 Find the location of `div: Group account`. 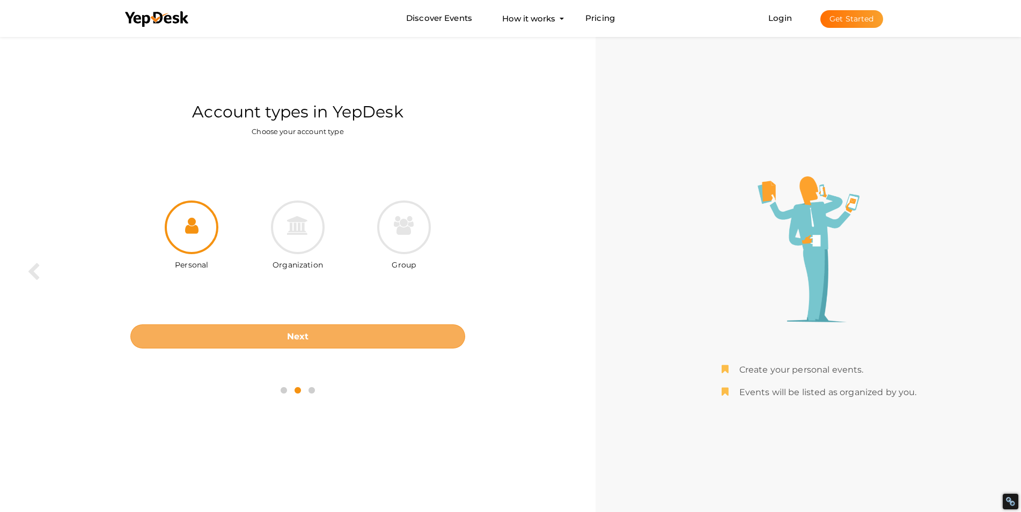

div: Group account is located at coordinates (404, 237).